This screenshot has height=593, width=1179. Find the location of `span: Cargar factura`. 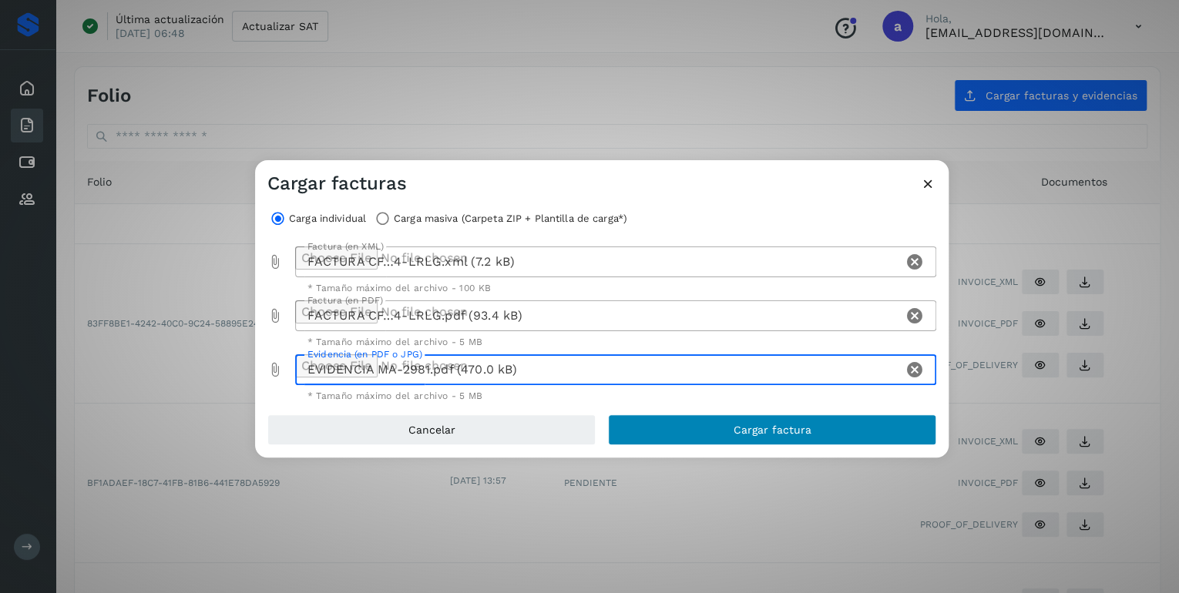

span: Cargar factura is located at coordinates (772, 430).